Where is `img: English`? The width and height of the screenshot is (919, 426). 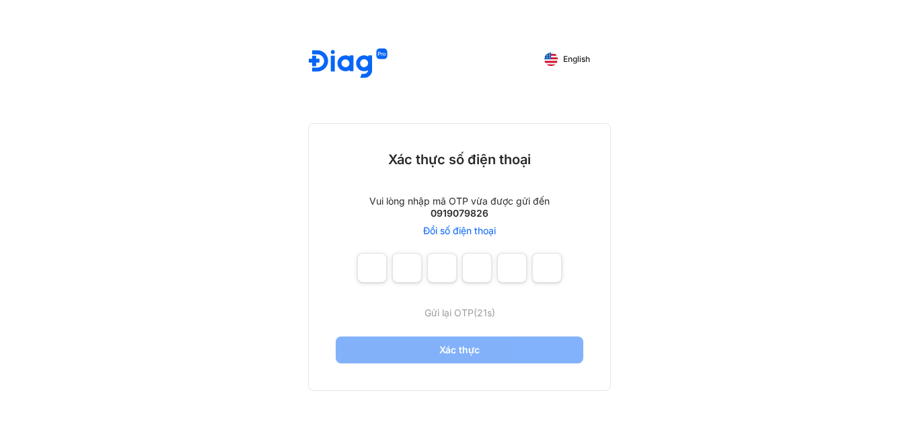
img: English is located at coordinates (551, 59).